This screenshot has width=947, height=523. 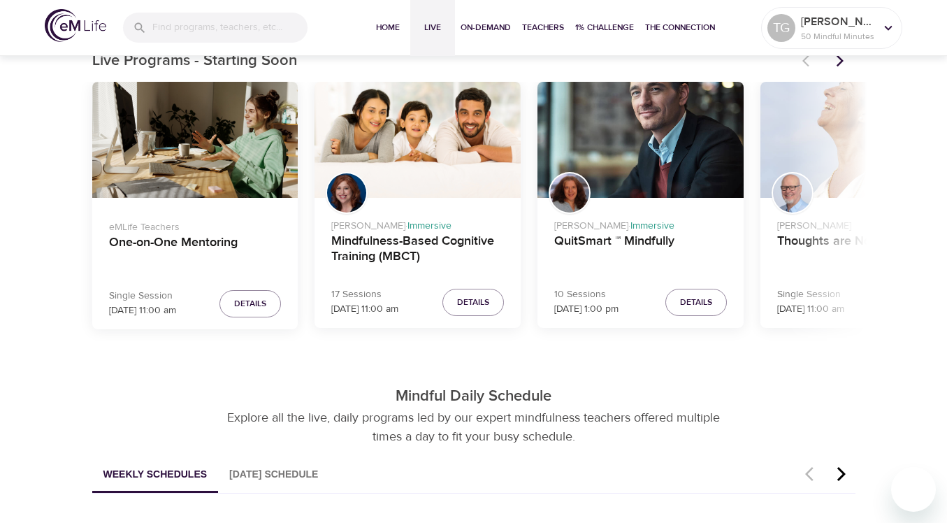 I want to click on p: 50 Mindful Minutes, so click(x=838, y=36).